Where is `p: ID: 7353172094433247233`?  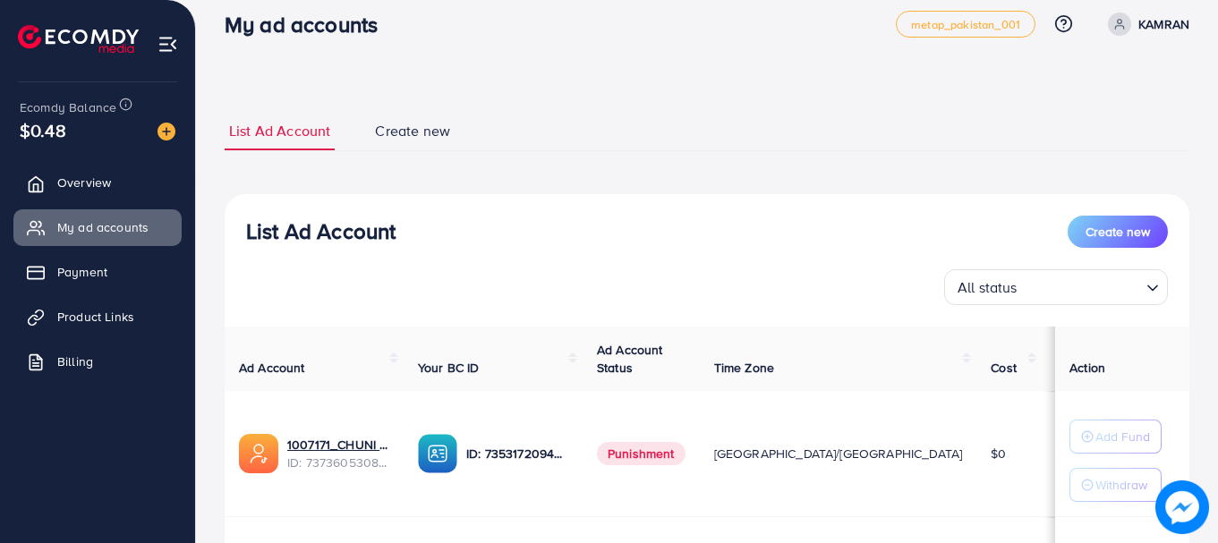
p: ID: 7353172094433247233 is located at coordinates (517, 454).